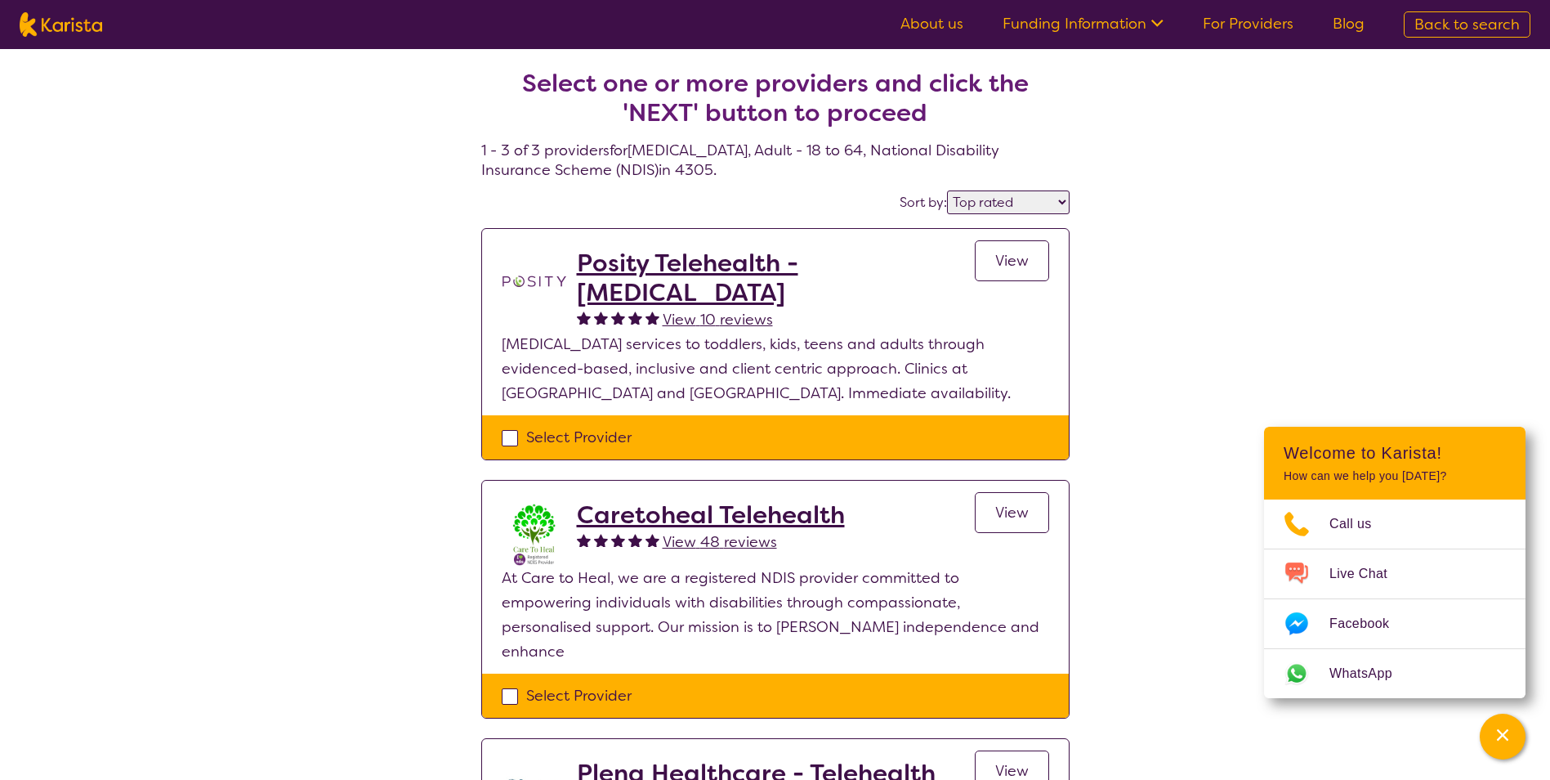  Describe the element at coordinates (1395, 673) in the screenshot. I see `a: Web link opens in a new tab.` at that location.